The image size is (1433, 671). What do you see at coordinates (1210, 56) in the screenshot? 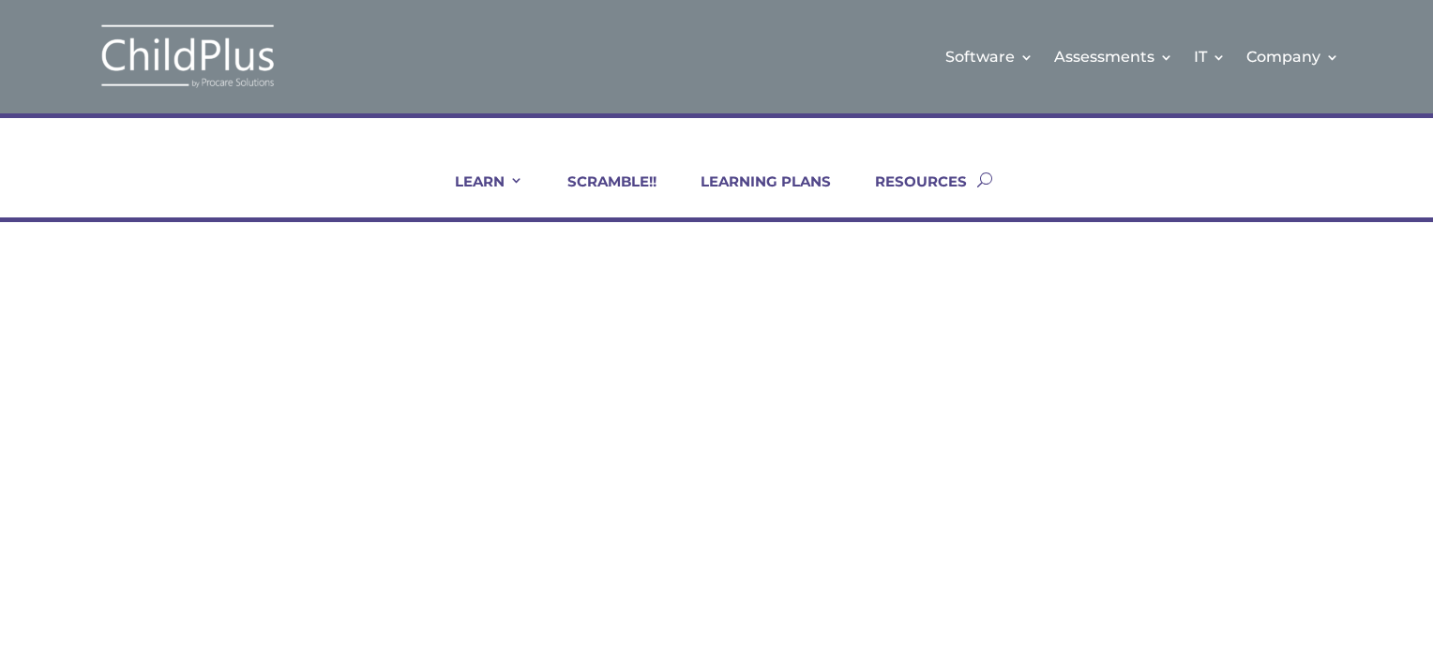
I see `a: IT` at bounding box center [1210, 56].